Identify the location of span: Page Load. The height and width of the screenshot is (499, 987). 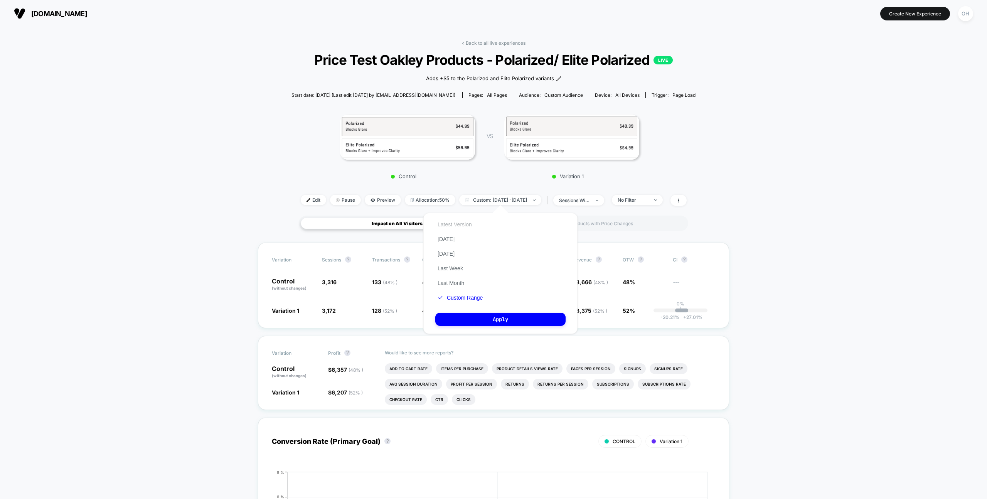
(684, 95).